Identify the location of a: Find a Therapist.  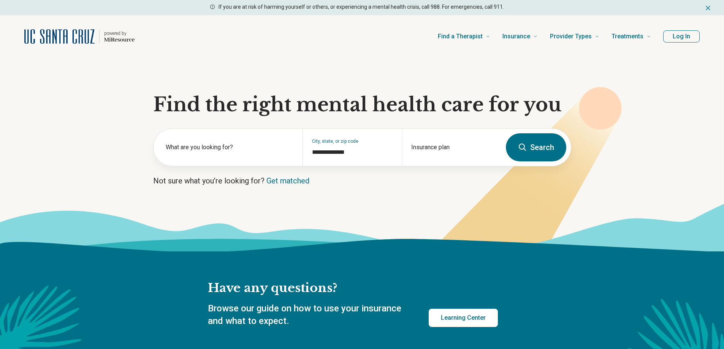
(464, 36).